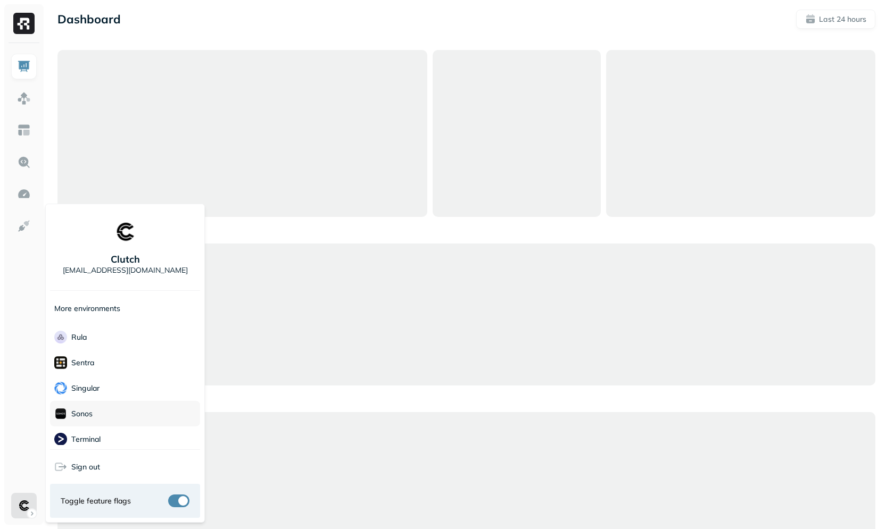 The height and width of the screenshot is (529, 894). Describe the element at coordinates (125, 232) in the screenshot. I see `img: Clutch` at that location.